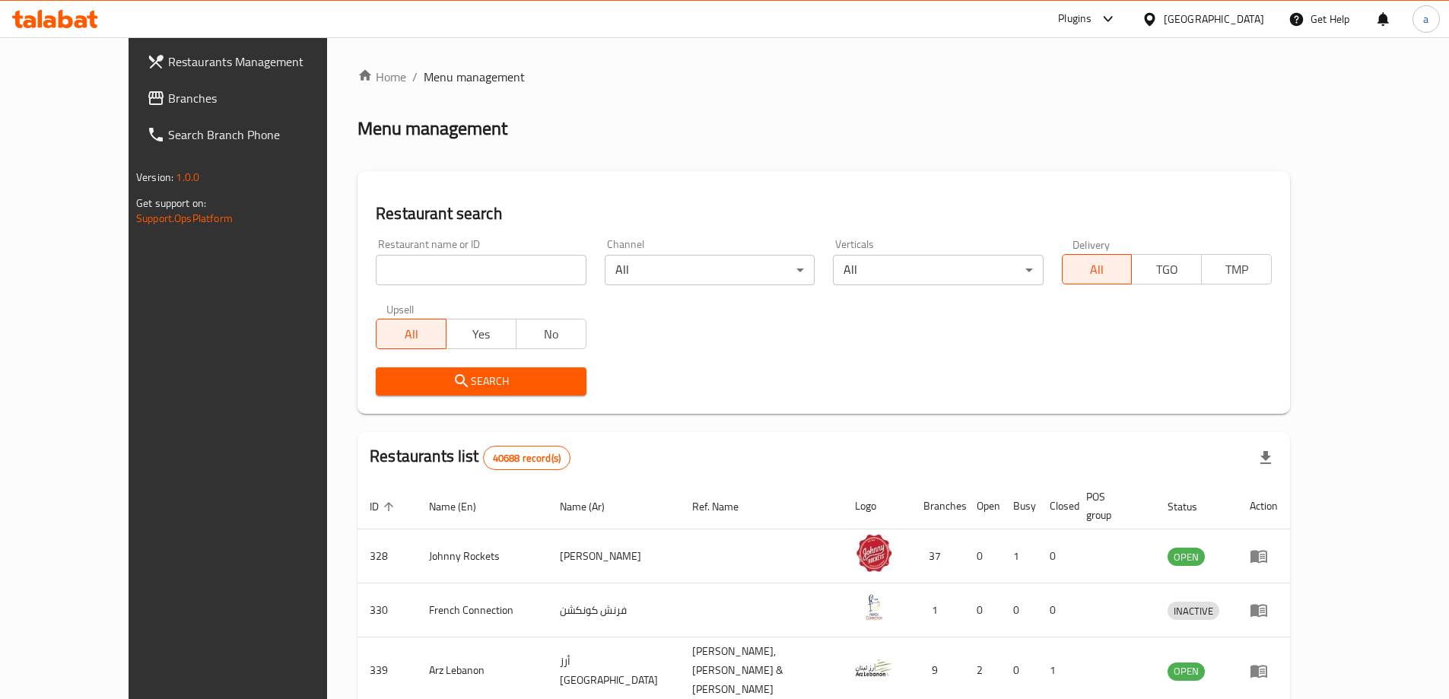 The image size is (1449, 699). Describe the element at coordinates (474, 77) in the screenshot. I see `span: Menu management` at that location.